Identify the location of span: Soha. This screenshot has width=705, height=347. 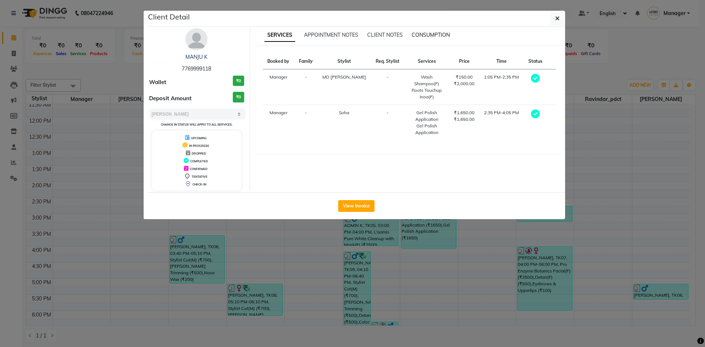
(344, 112).